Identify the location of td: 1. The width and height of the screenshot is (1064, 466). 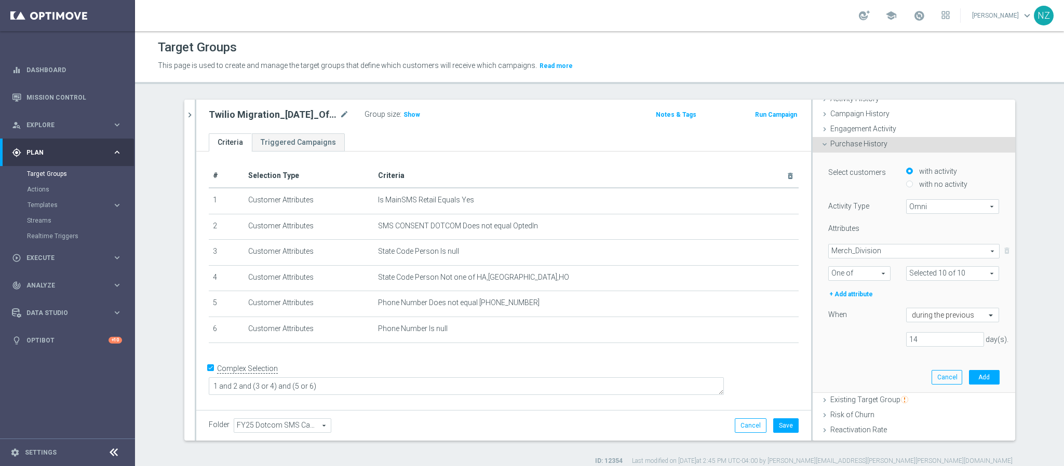
(226, 201).